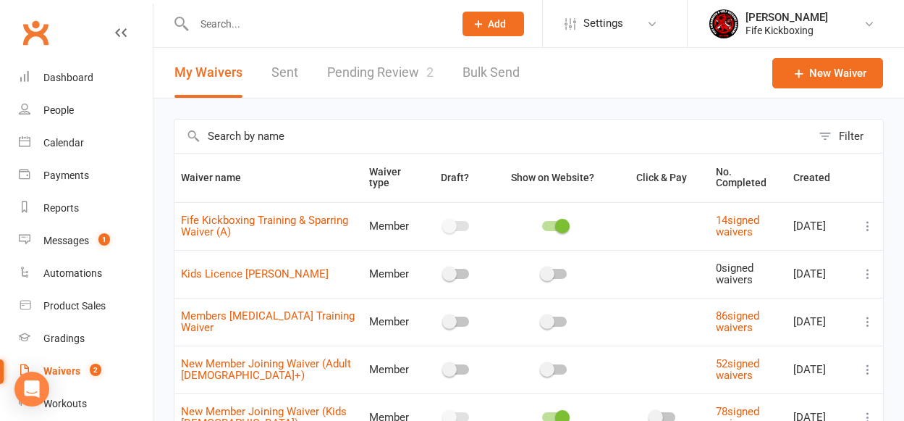  I want to click on button: Filter, so click(847, 136).